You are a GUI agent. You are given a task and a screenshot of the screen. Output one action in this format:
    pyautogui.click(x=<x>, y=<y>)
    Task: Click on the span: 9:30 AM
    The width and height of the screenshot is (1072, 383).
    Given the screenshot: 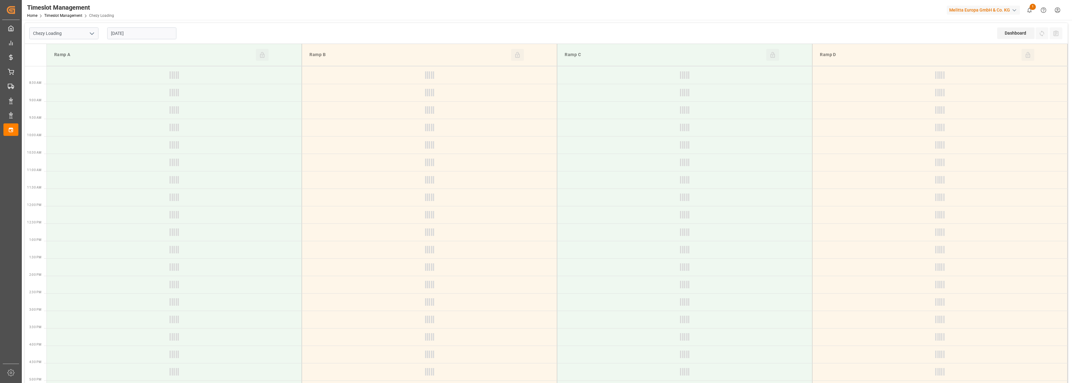 What is the action you would take?
    pyautogui.click(x=35, y=117)
    